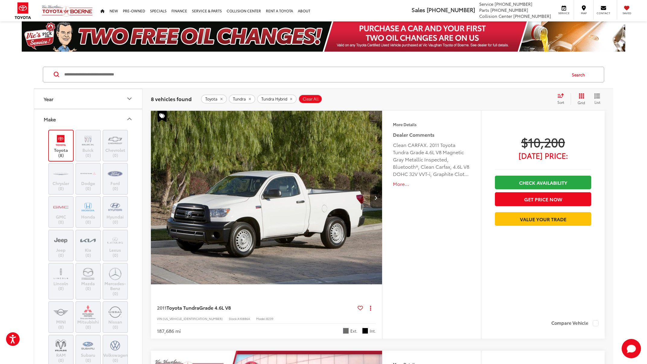 The image size is (647, 364). What do you see at coordinates (354, 331) in the screenshot?
I see `span: Ext.` at bounding box center [354, 331].